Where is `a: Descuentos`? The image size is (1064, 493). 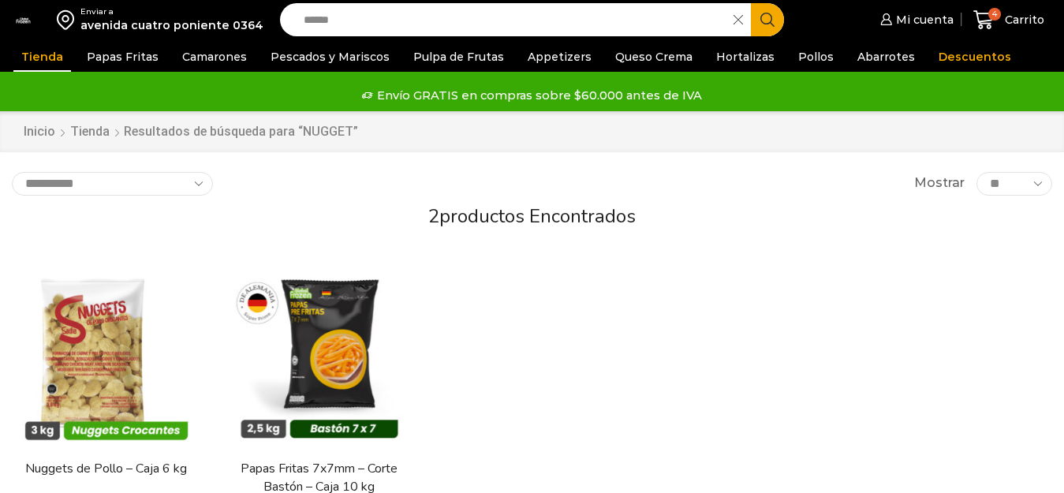
a: Descuentos is located at coordinates (974, 57).